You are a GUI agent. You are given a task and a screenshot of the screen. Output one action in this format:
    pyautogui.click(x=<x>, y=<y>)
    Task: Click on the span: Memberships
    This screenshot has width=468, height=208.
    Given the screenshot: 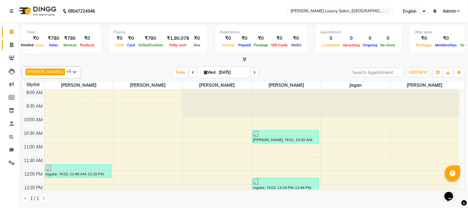 What is the action you would take?
    pyautogui.click(x=446, y=45)
    